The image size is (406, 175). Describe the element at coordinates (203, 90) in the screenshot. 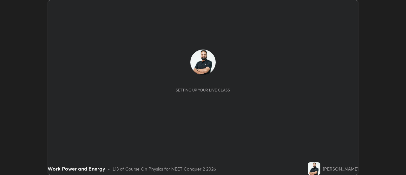

I see `div: Setting up your live class` at that location.